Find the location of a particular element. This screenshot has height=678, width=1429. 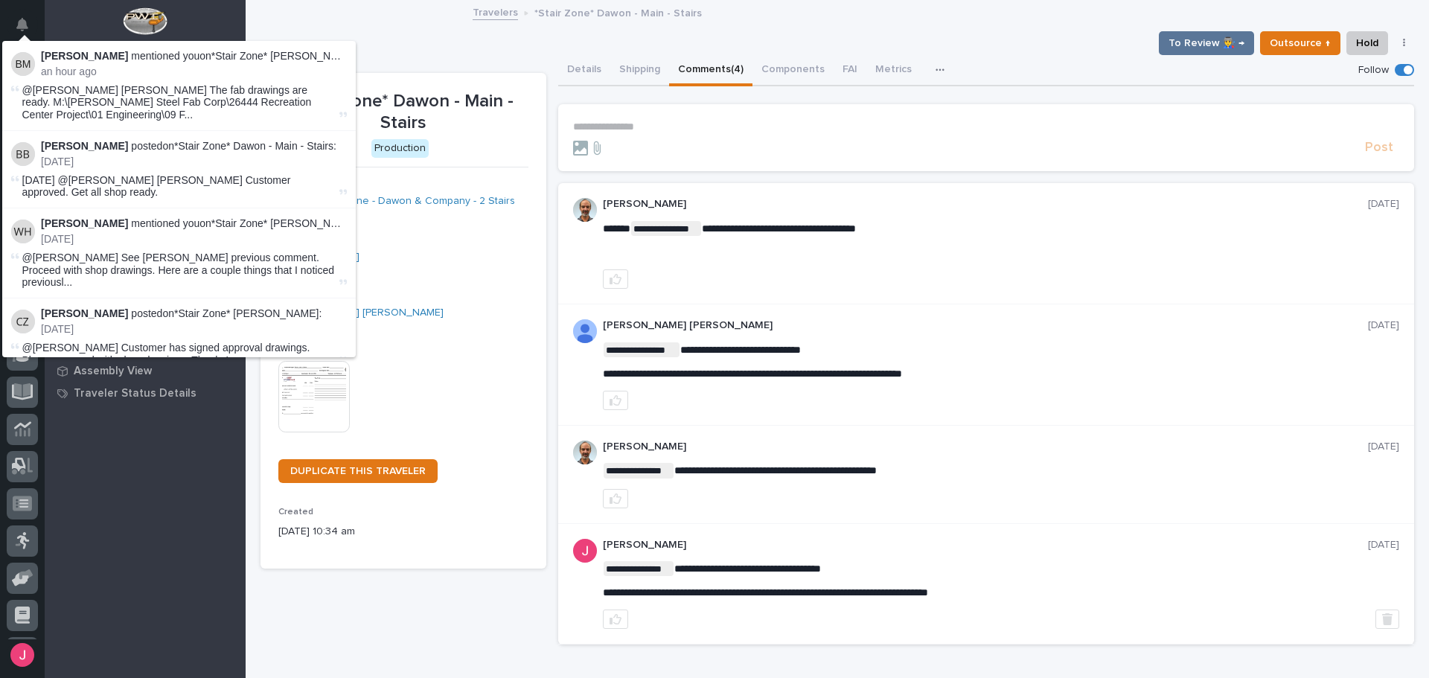

a: Traveler Status Details is located at coordinates (145, 393).